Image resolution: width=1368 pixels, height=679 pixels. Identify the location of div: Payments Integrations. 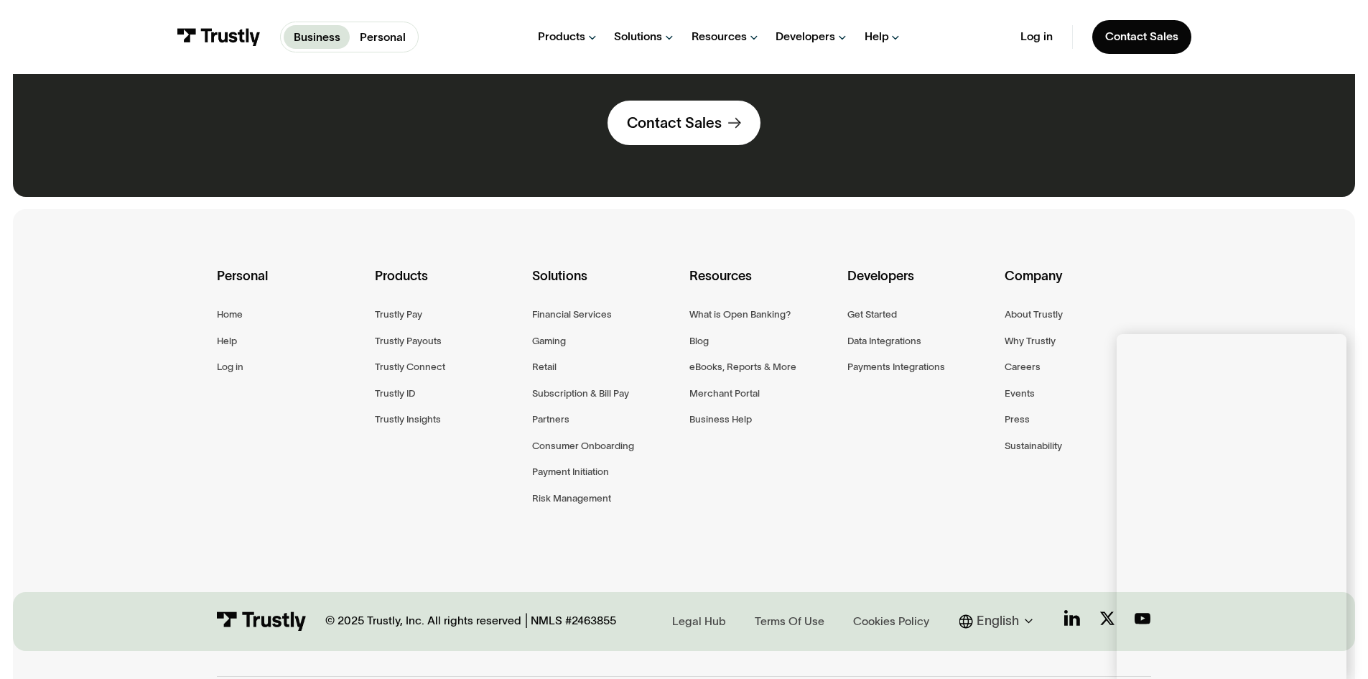
(896, 366).